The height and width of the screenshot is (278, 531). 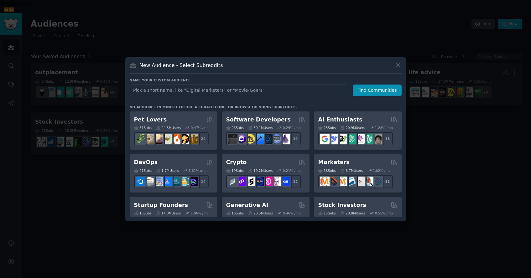 I want to click on div: + 19, so click(x=294, y=139).